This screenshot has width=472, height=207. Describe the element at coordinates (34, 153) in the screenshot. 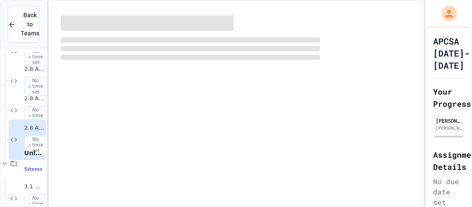

I see `span: Unit 3 - Boolean Expressions` at that location.